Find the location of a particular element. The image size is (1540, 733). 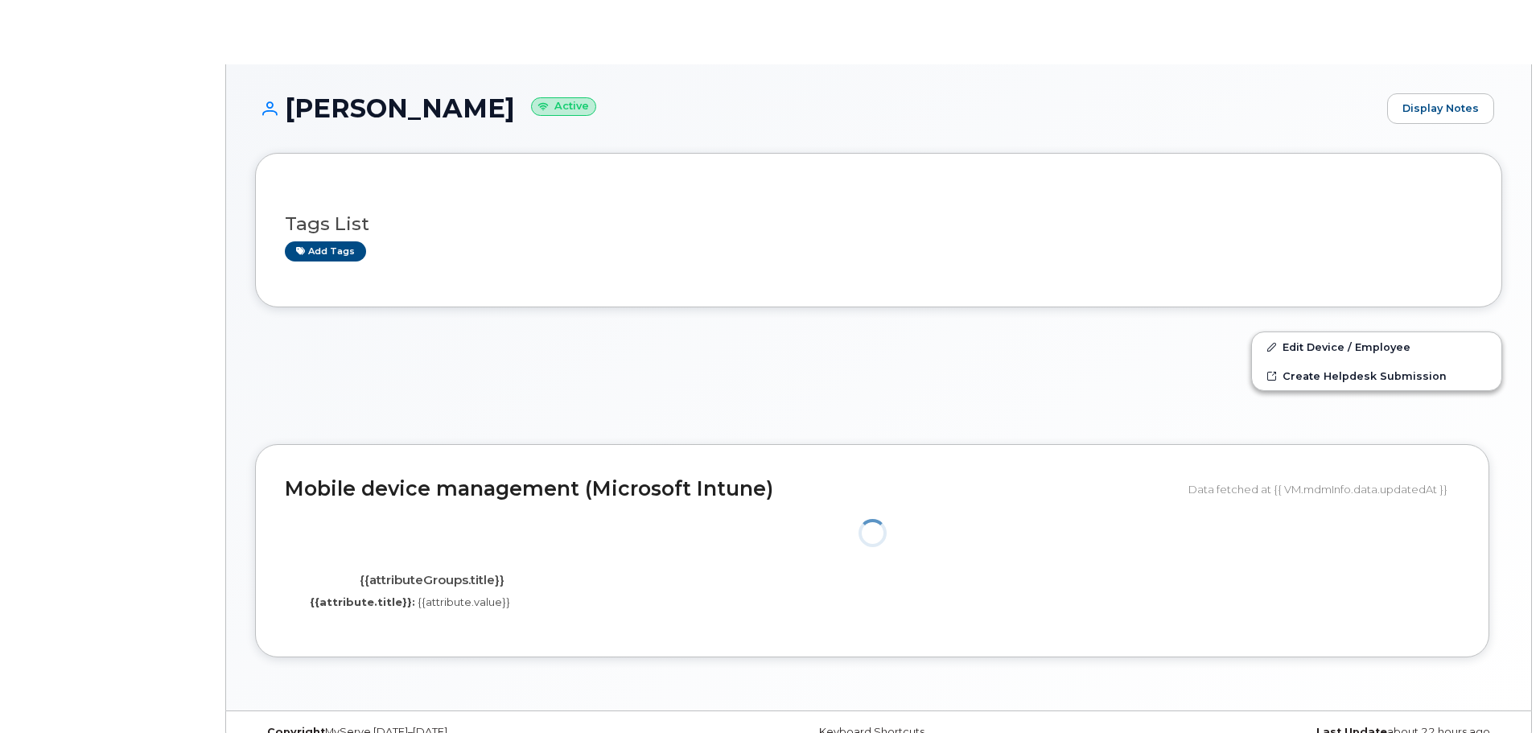

a: Edit Device / Employee is located at coordinates (1376, 347).